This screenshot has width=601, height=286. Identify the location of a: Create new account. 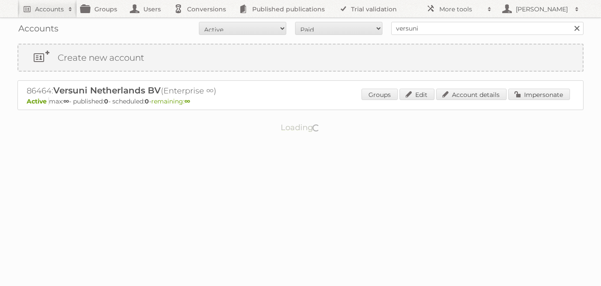
(300, 58).